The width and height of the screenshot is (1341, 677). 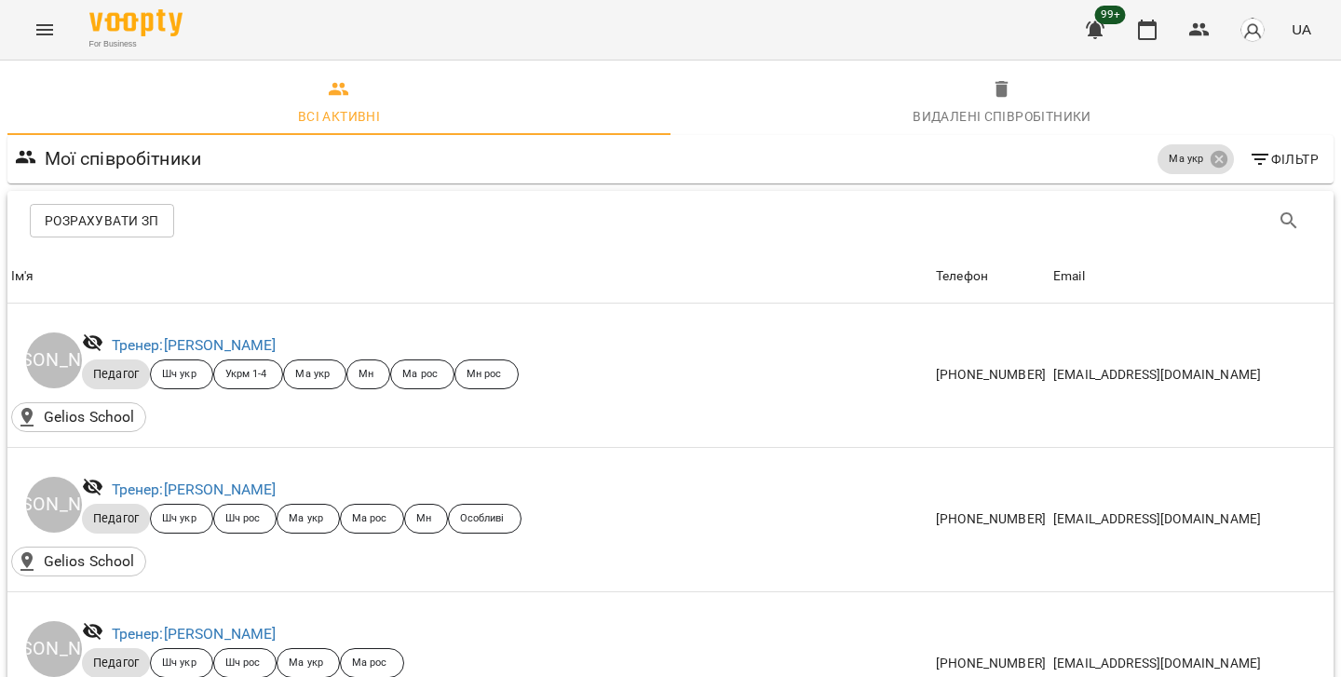 What do you see at coordinates (991, 277) in the screenshot?
I see `span: Телефон` at bounding box center [991, 277].